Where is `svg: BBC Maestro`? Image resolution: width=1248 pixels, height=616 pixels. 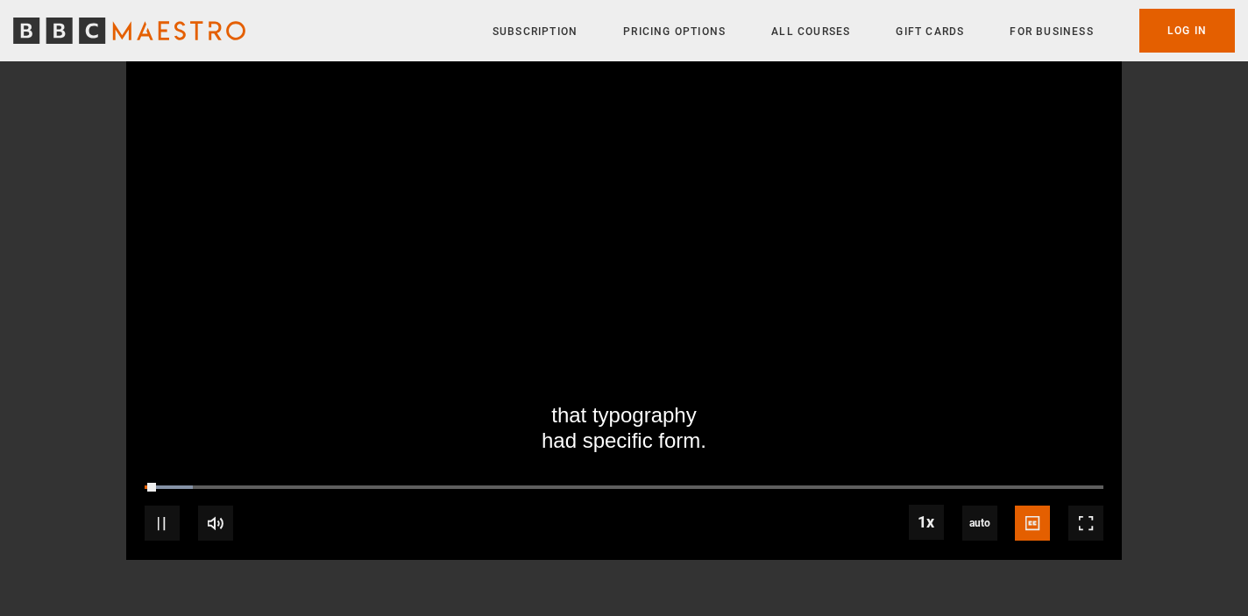
svg: BBC Maestro is located at coordinates (129, 31).